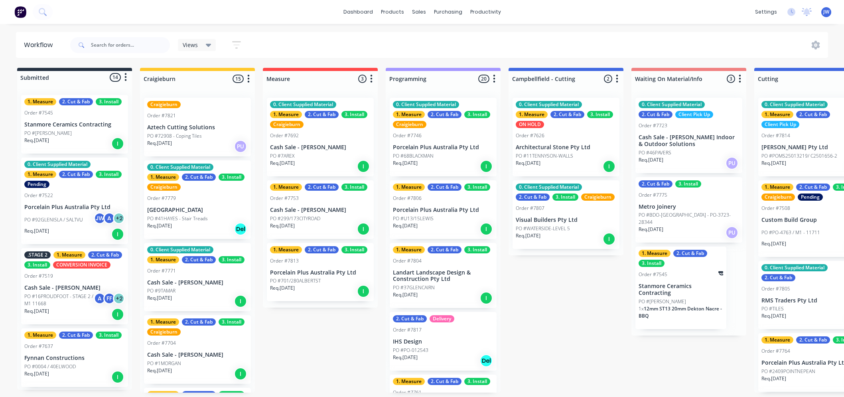 This screenshot has height=397, width=844. Describe the element at coordinates (39, 276) in the screenshot. I see `div: Order #7519` at that location.